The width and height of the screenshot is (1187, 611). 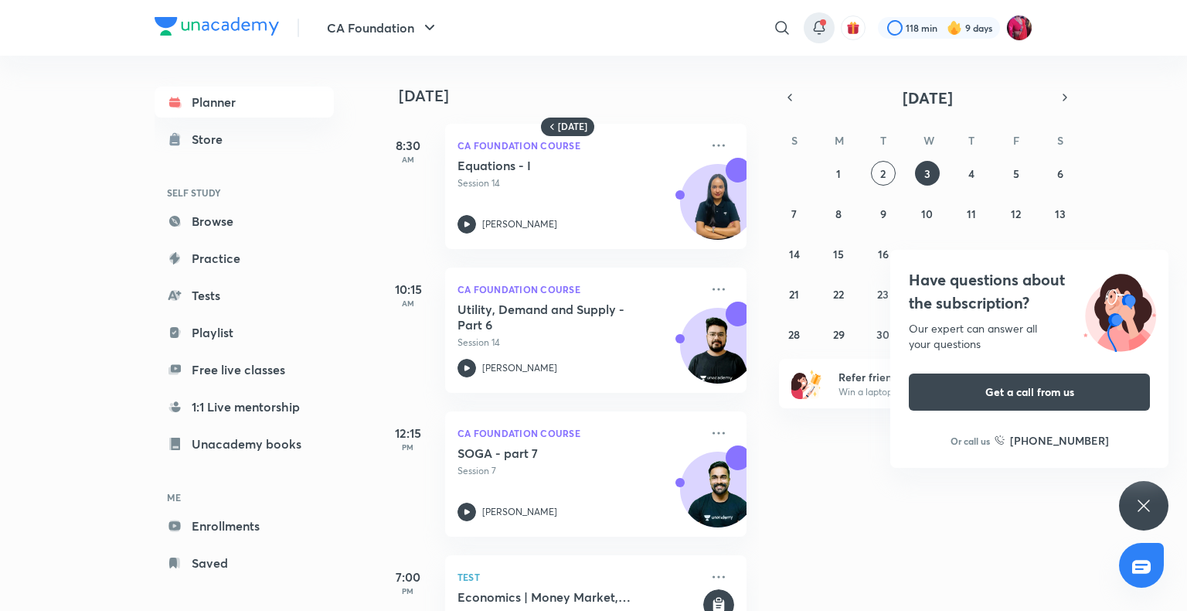 What do you see at coordinates (1016, 213) in the screenshot?
I see `button: September 12, 2025` at bounding box center [1016, 213].